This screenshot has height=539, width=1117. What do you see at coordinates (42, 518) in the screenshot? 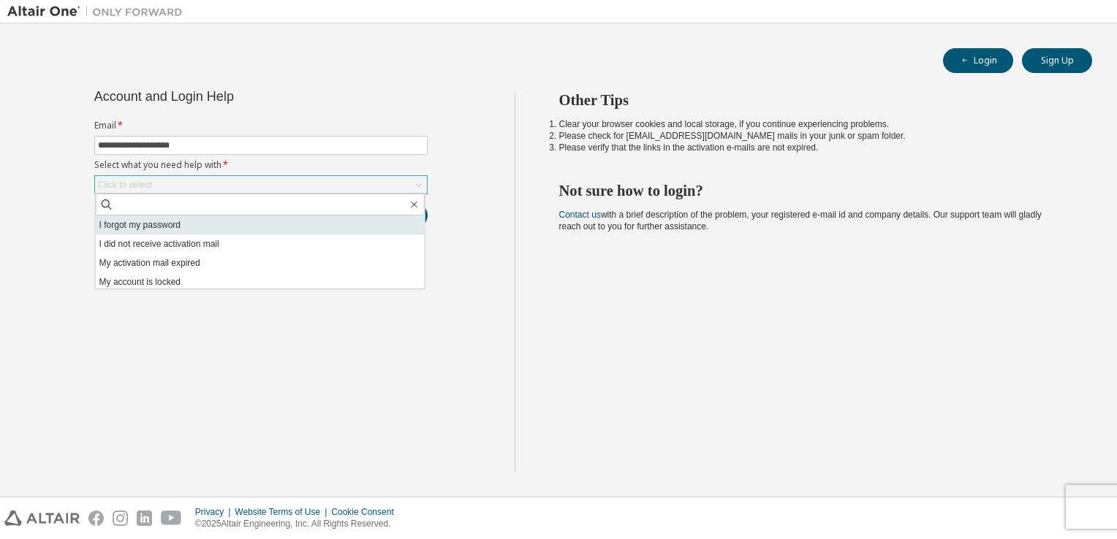
I see `img: altair_logo.svg` at bounding box center [42, 518].